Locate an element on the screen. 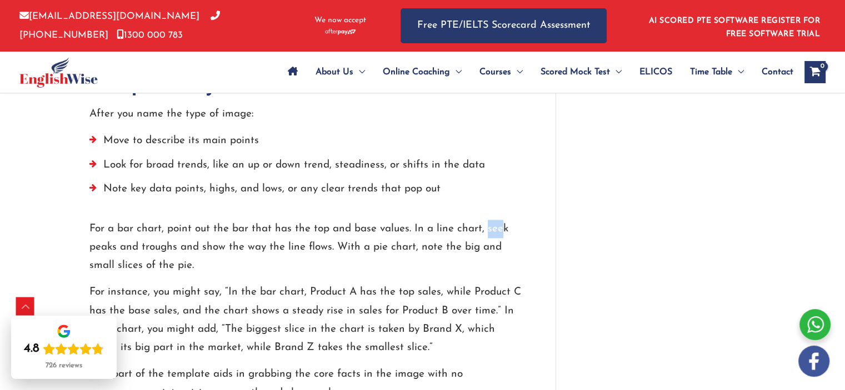 The width and height of the screenshot is (845, 390). a: 1300 000 783 is located at coordinates (149, 35).